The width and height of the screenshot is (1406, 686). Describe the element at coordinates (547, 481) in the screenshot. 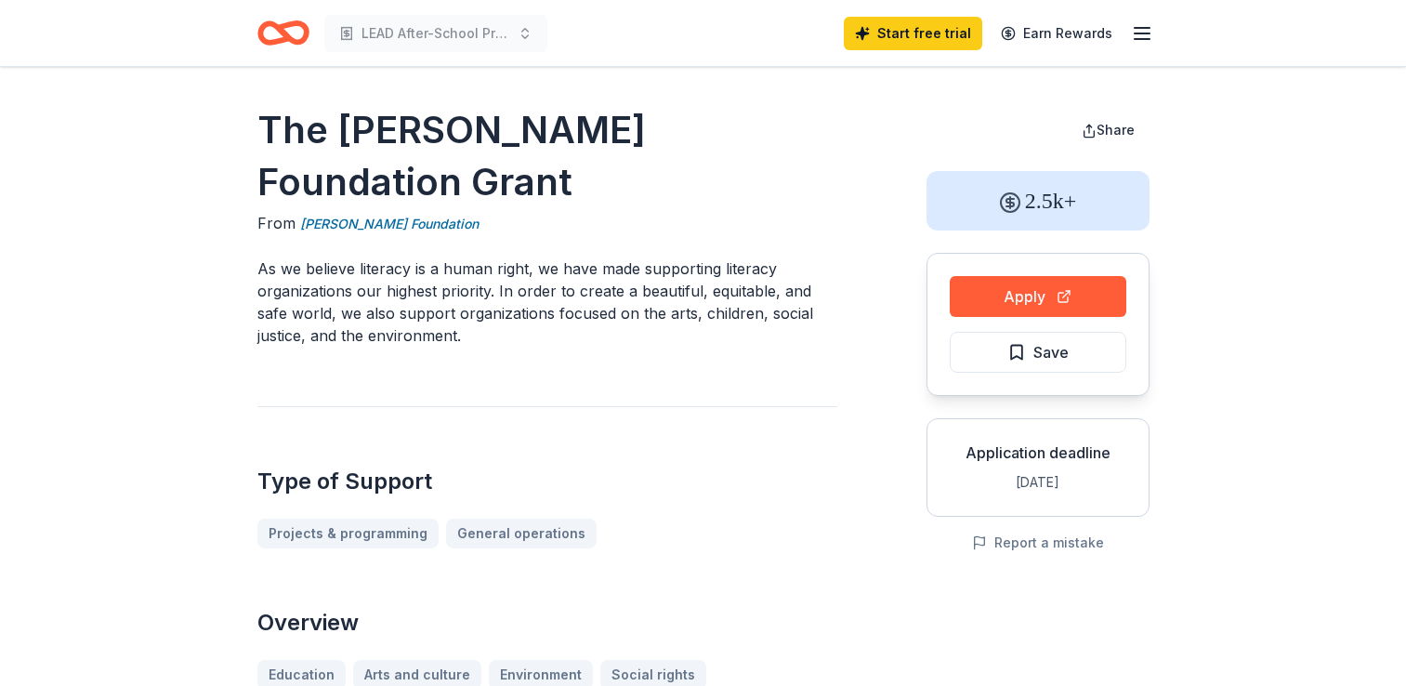

I see `h2: Type of Support` at that location.